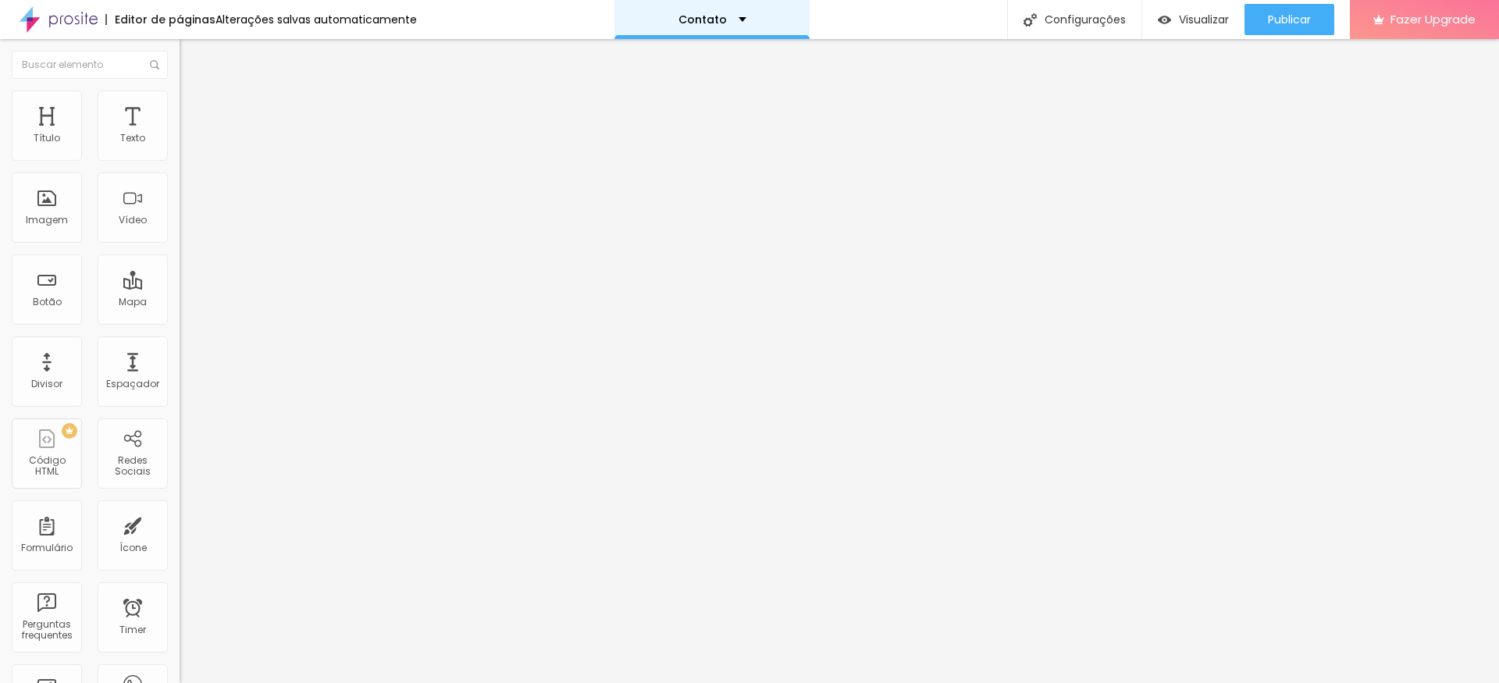 The image size is (1499, 683). Describe the element at coordinates (133, 630) in the screenshot. I see `div: Timer` at that location.